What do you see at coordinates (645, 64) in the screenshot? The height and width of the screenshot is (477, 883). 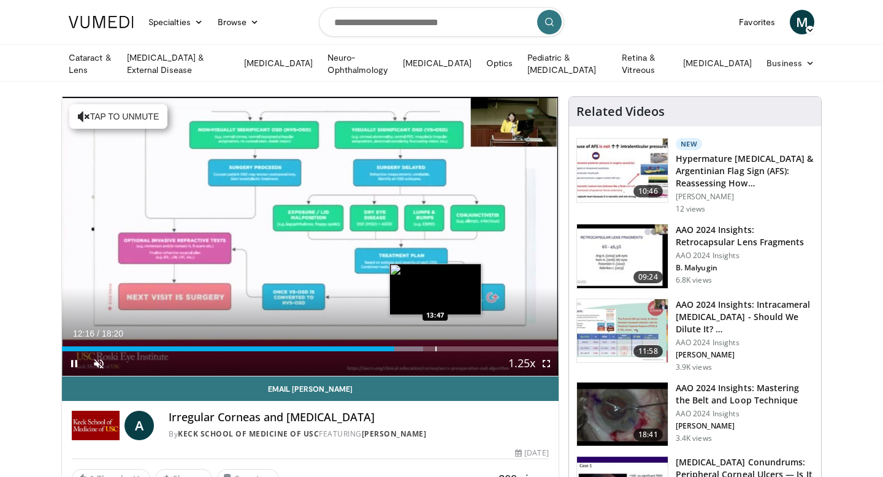 I see `a: Retina & Vitreous` at bounding box center [645, 64].